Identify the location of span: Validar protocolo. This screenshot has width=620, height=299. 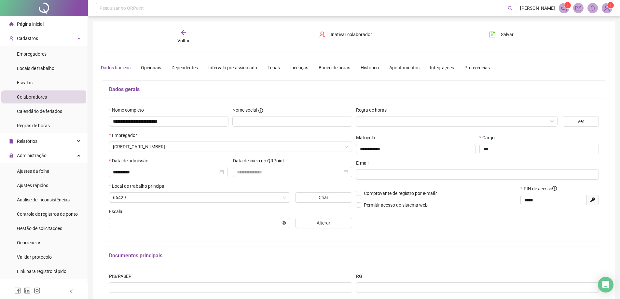
(34, 257).